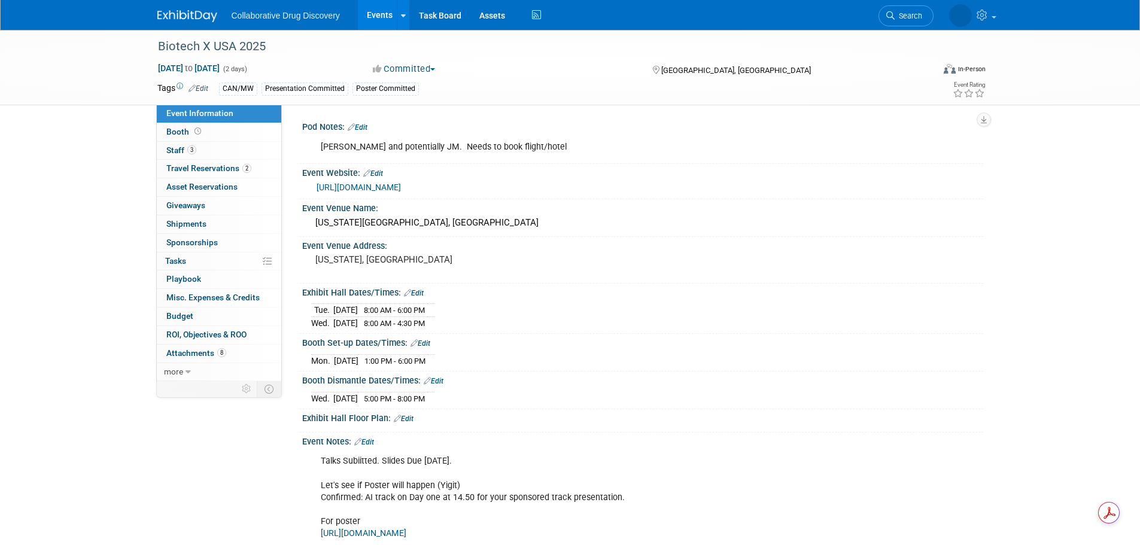 This screenshot has height=545, width=1140. What do you see at coordinates (247, 389) in the screenshot?
I see `td: Personalize Event Tab Strip` at bounding box center [247, 389].